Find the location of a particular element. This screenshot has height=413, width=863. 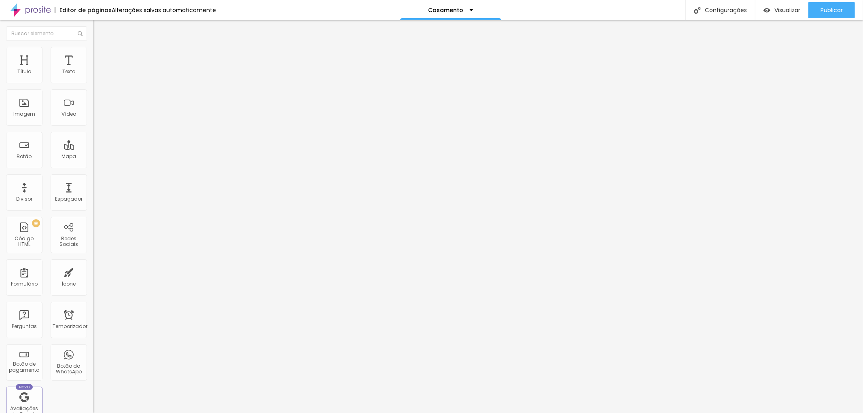

font: Título is located at coordinates (24, 71).